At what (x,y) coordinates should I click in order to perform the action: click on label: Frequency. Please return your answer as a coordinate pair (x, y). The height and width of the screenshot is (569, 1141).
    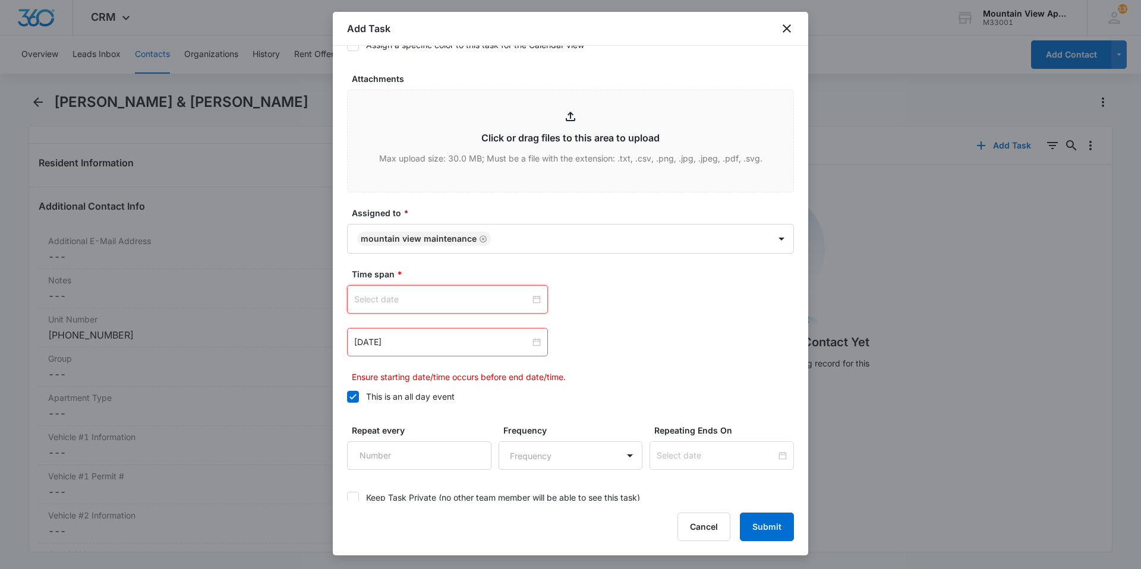
    Looking at the image, I should click on (575, 430).